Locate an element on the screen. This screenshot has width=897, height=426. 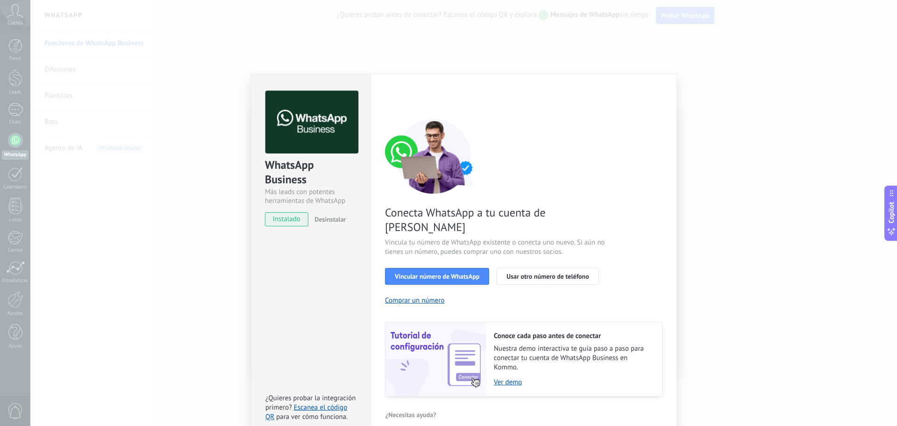
h2: Conoce cada paso antes de conectar is located at coordinates (573, 335).